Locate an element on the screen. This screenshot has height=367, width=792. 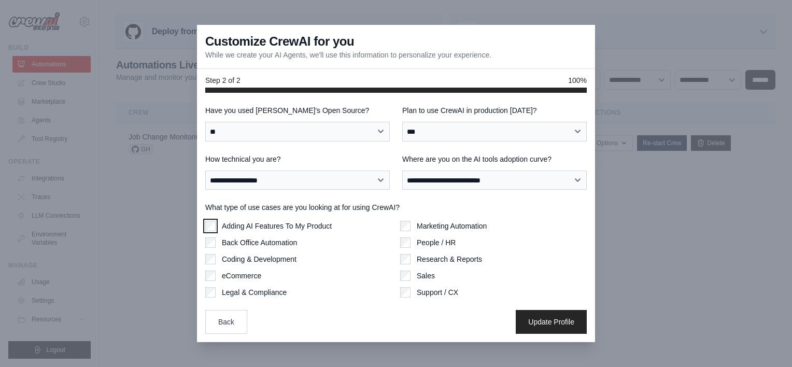
label: People / HR is located at coordinates (436, 243).